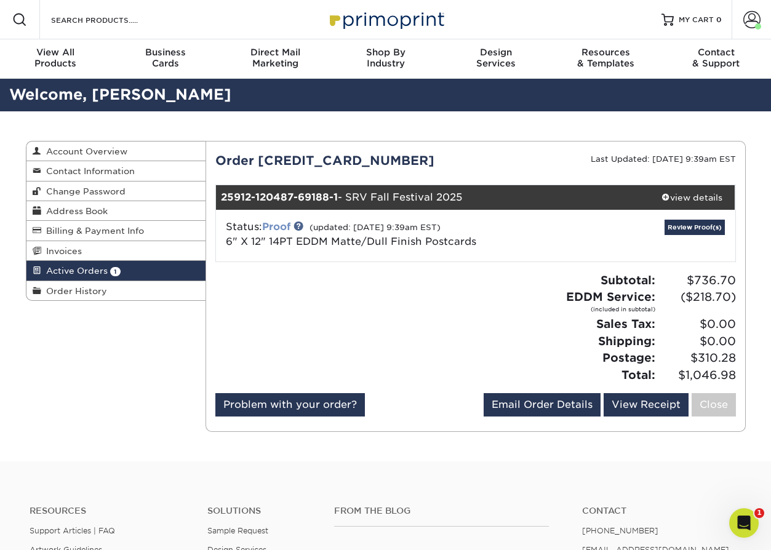 The width and height of the screenshot is (771, 550). Describe the element at coordinates (628, 357) in the screenshot. I see `strong: Postage:` at that location.